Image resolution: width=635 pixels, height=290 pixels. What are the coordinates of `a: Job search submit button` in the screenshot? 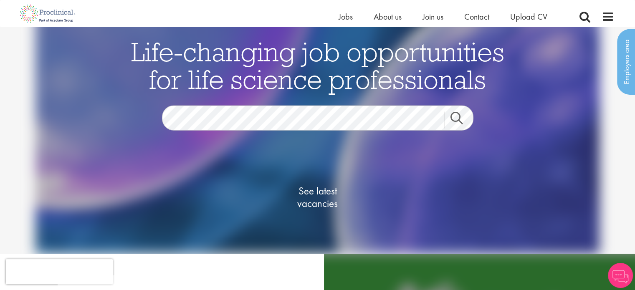 It's located at (462, 120).